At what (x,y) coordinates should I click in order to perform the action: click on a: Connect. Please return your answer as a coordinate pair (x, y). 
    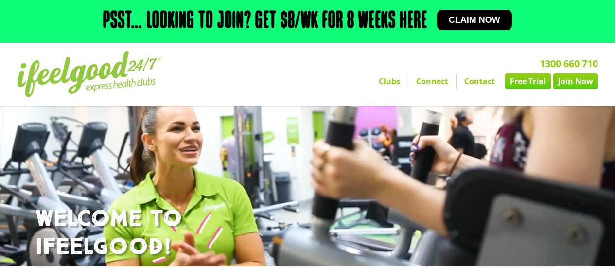
    Looking at the image, I should click on (432, 81).